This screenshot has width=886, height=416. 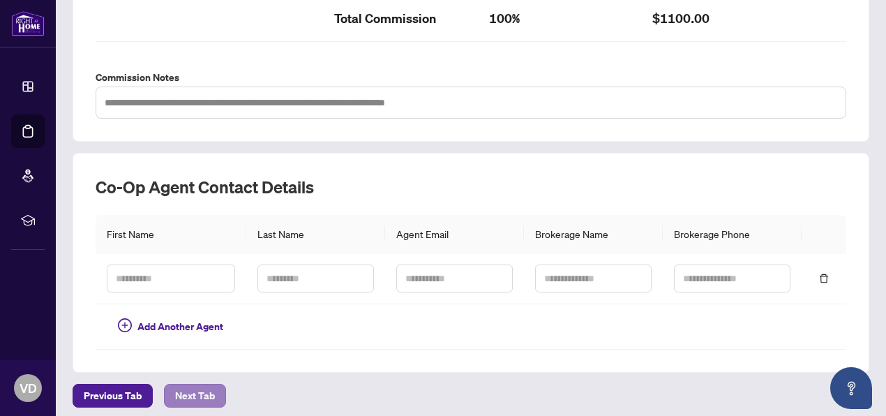 I want to click on span: Next Tab, so click(x=195, y=396).